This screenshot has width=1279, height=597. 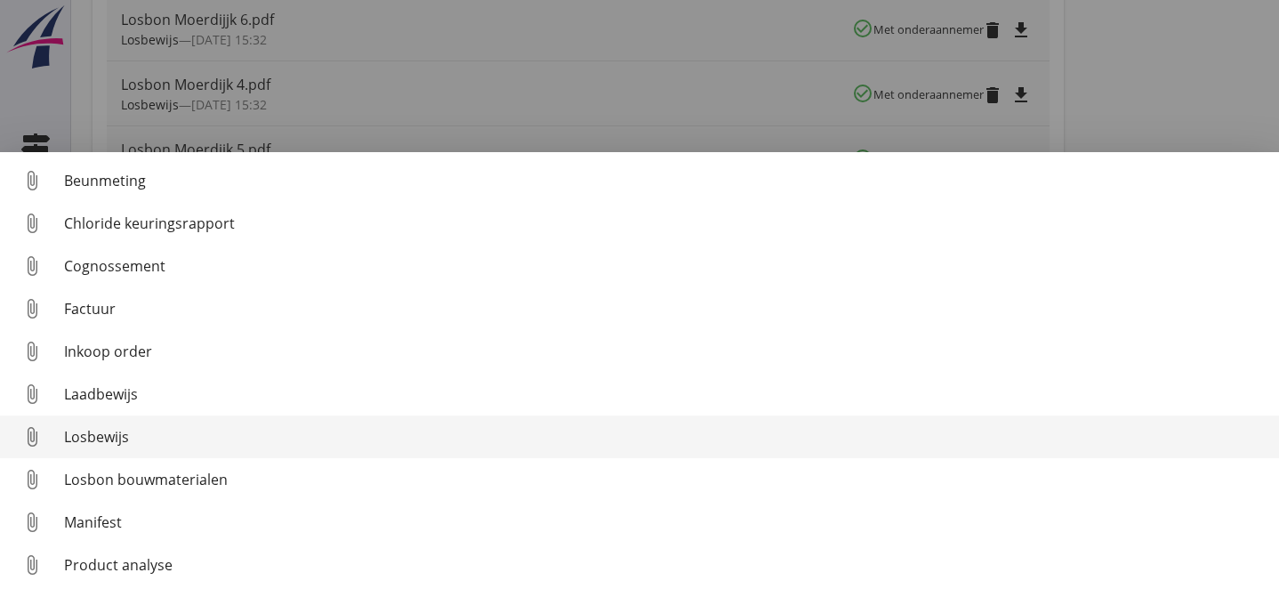 I want to click on div: Factuur, so click(x=665, y=309).